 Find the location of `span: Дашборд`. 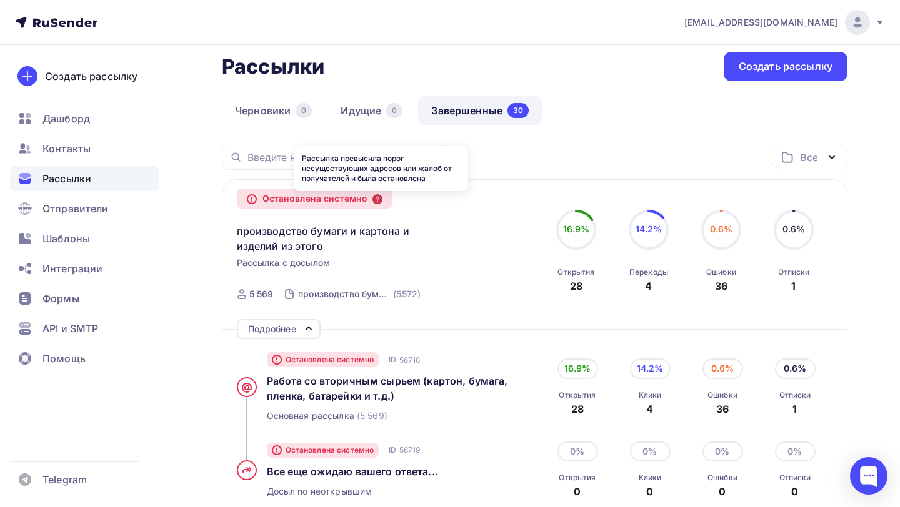

span: Дашборд is located at coordinates (66, 119).